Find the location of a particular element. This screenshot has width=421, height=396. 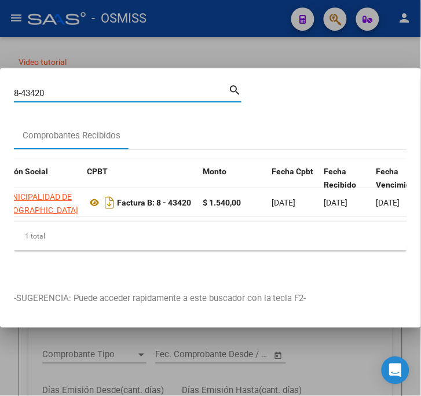

span: Fecha Cpbt is located at coordinates (293, 171).